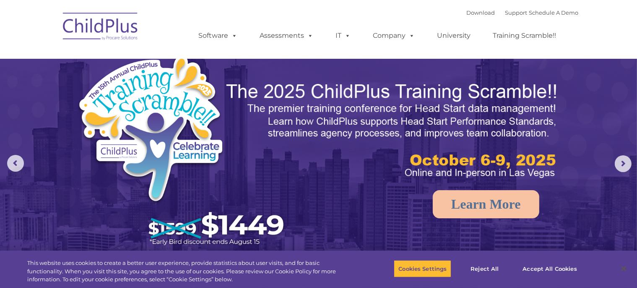 This screenshot has width=637, height=288. Describe the element at coordinates (189, 271) in the screenshot. I see `div: This website uses cookies to create a better user experience, provide statistics about user visit...` at that location.